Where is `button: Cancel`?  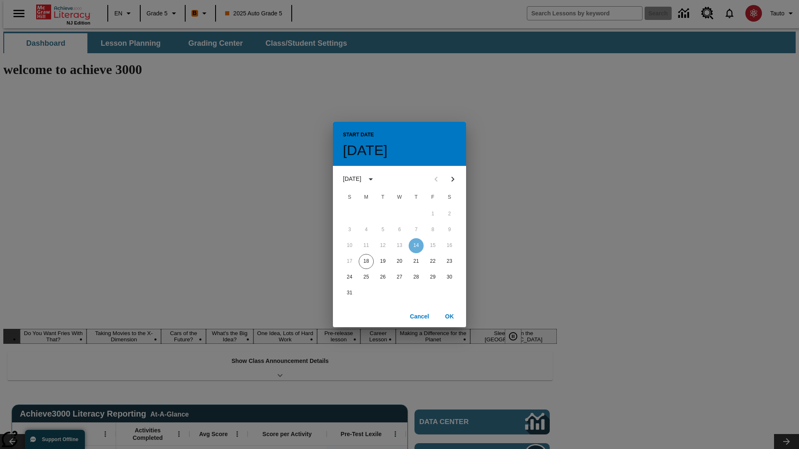 button: Cancel is located at coordinates (419, 317).